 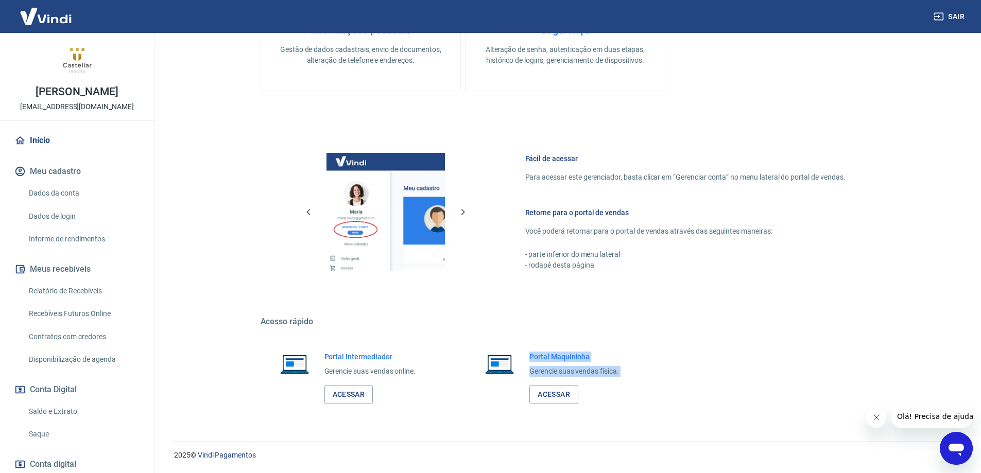 What do you see at coordinates (370, 357) in the screenshot?
I see `h6: Portal Intermediador` at bounding box center [370, 357].